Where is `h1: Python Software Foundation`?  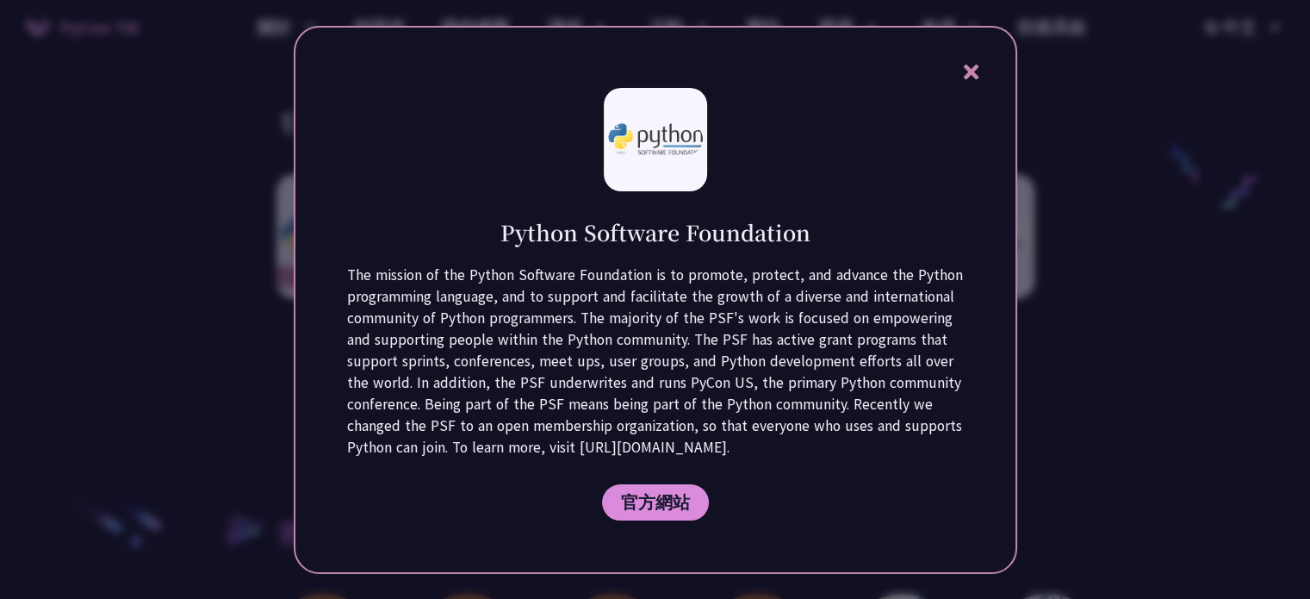
h1: Python Software Foundation is located at coordinates (655, 232).